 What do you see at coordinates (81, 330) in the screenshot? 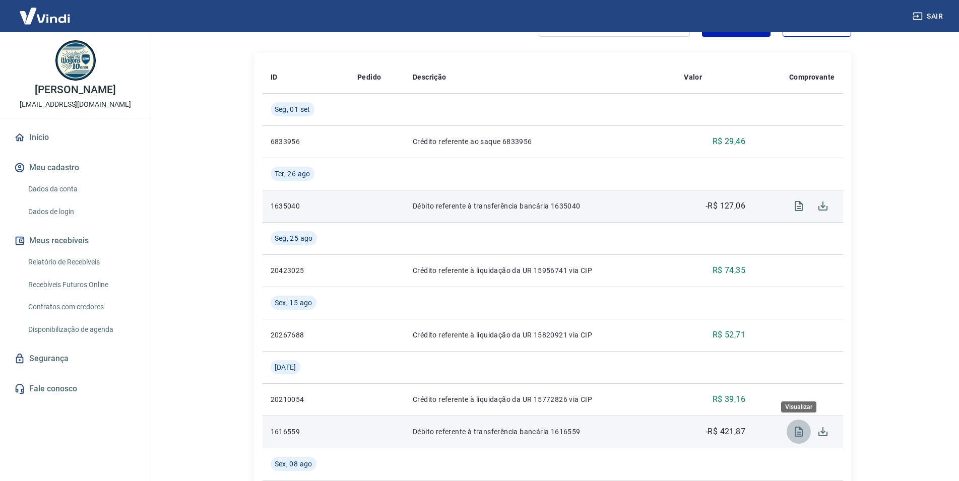
I see `a: Disponibilização de agenda` at bounding box center [81, 330].